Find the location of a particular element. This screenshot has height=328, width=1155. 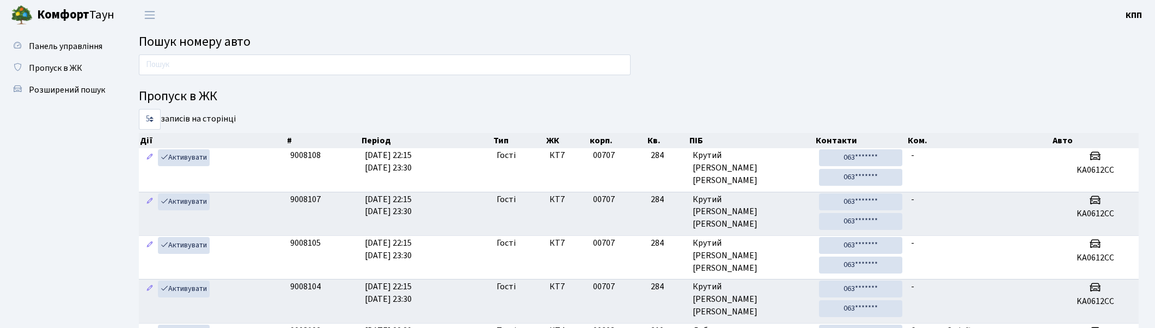

th: ЖК is located at coordinates (567, 141).